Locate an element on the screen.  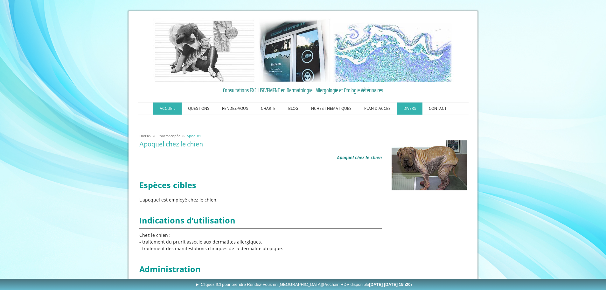
p: L'apoquel est employé chez le chien. is located at coordinates (261, 200).